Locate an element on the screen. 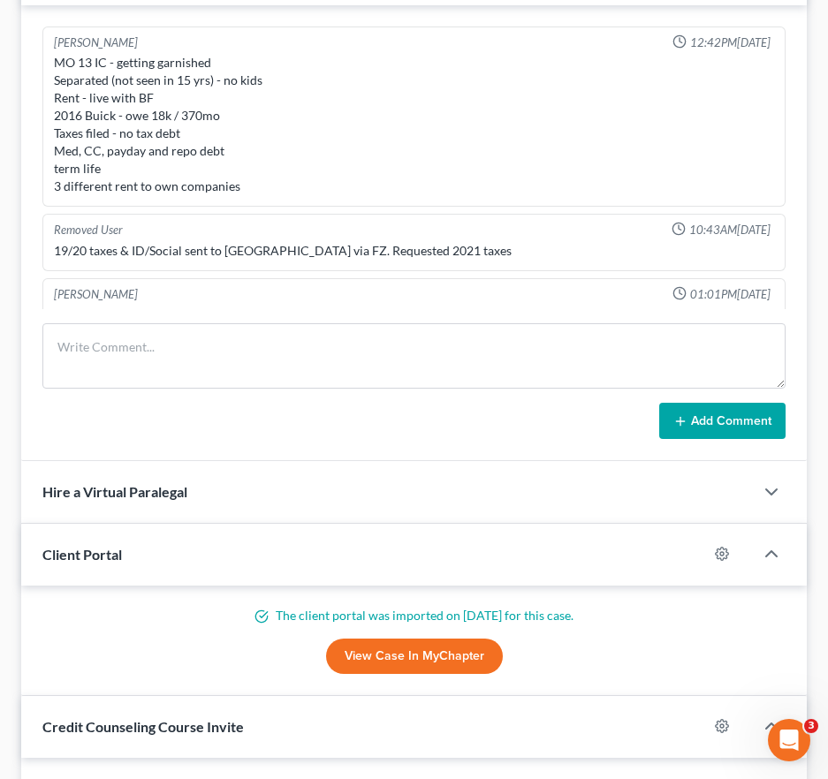  span: Hire a Virtual Paralegal is located at coordinates (115, 491).